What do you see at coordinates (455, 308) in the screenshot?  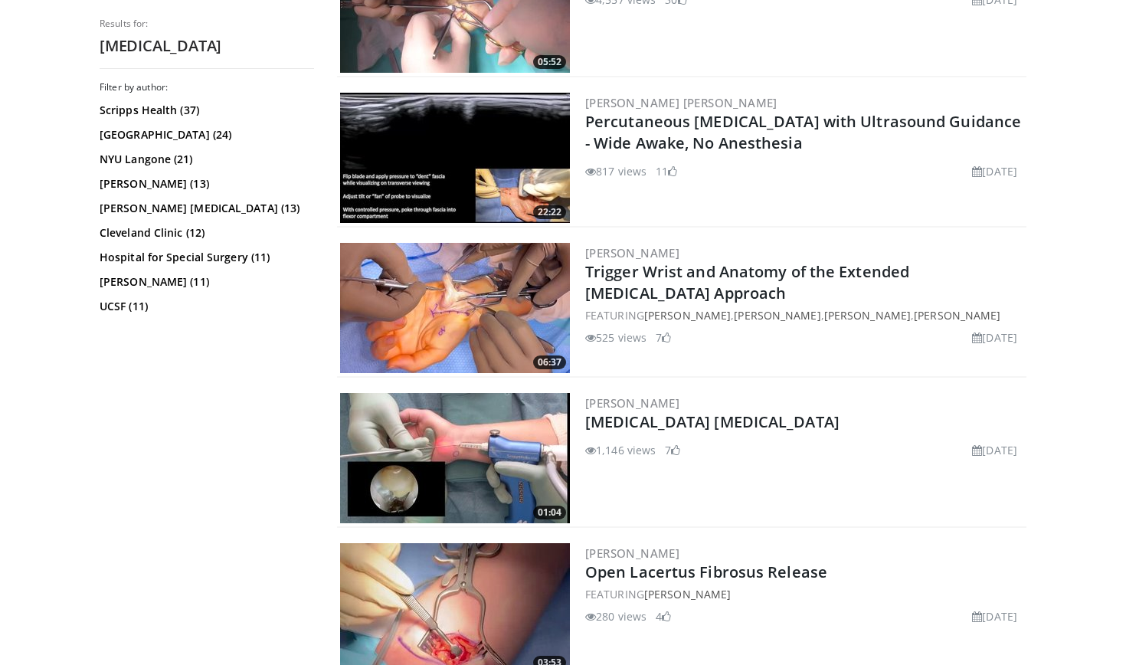 I see `a: 06:37` at bounding box center [455, 308].